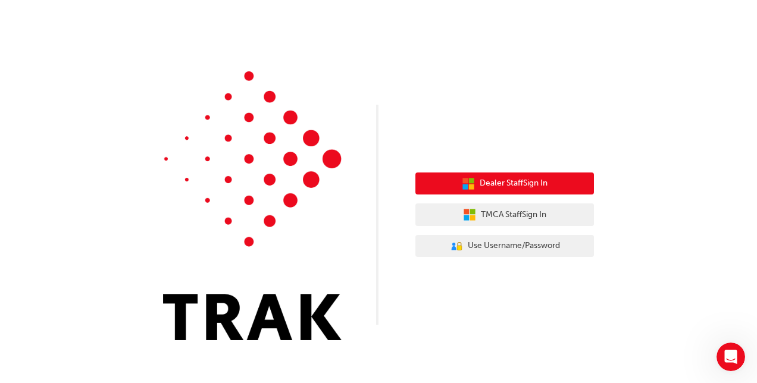 The height and width of the screenshot is (383, 757). I want to click on img: Trak, so click(252, 206).